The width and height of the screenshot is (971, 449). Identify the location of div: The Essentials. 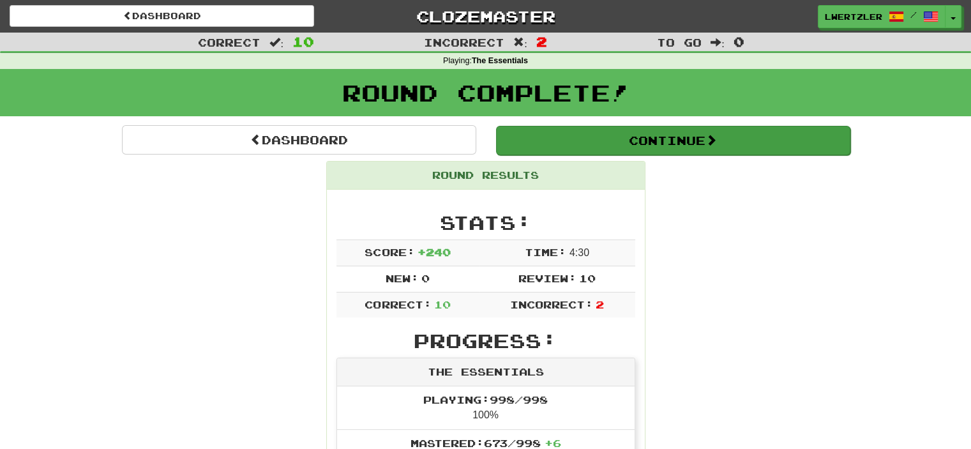
(486, 372).